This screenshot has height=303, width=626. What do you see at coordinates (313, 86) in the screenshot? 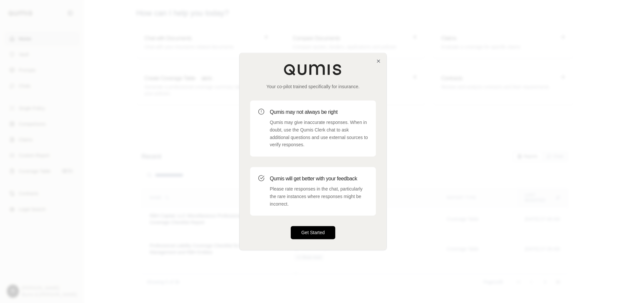
I see `p: Your co-pilot trained specifically for insurance.` at bounding box center [313, 86].